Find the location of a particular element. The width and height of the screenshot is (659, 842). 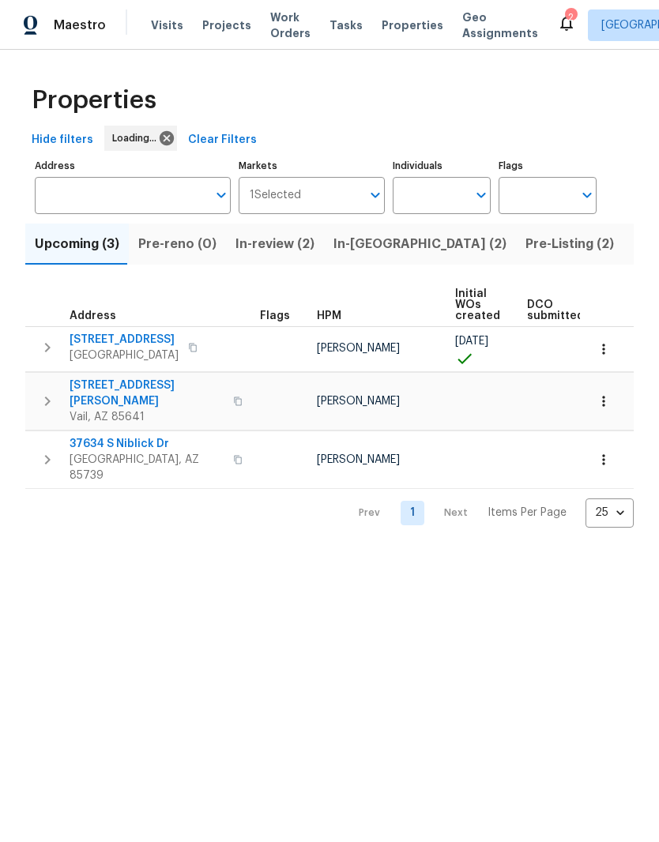

span: Projects is located at coordinates (227, 25).